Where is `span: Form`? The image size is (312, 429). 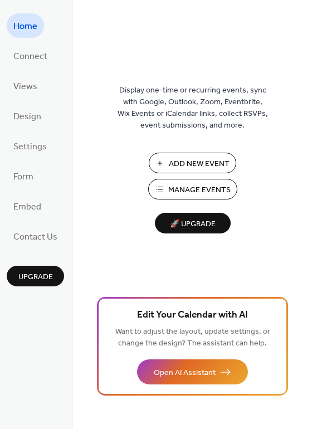
span: Form is located at coordinates (23, 177).